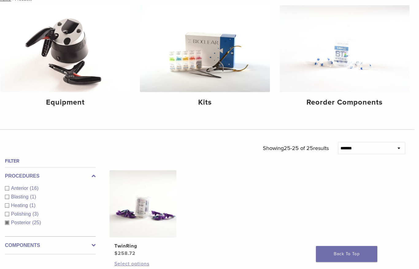 The image size is (419, 269). What do you see at coordinates (36, 214) in the screenshot?
I see `span: (3)` at bounding box center [36, 214].